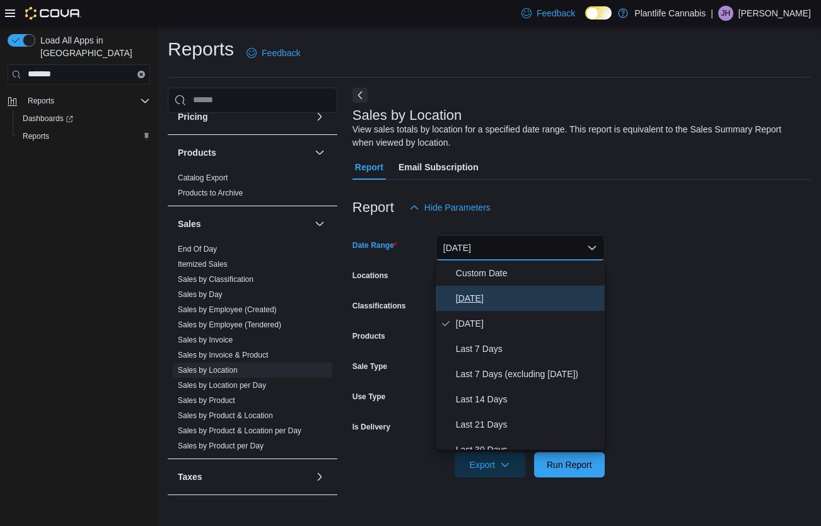  What do you see at coordinates (407, 115) in the screenshot?
I see `h3: Sales by Location` at bounding box center [407, 115].